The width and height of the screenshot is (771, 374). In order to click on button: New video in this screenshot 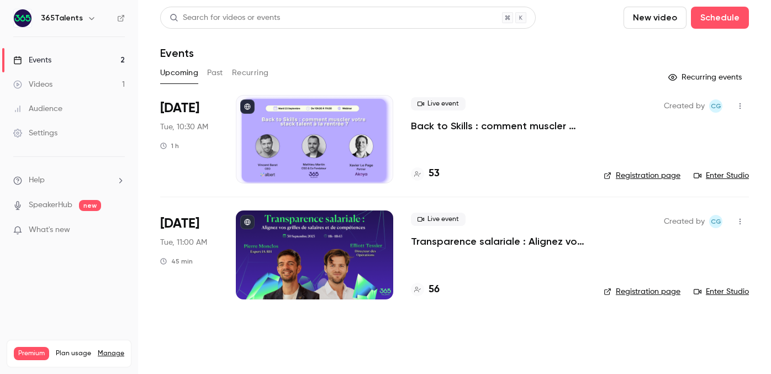, I will do `click(655, 18)`.